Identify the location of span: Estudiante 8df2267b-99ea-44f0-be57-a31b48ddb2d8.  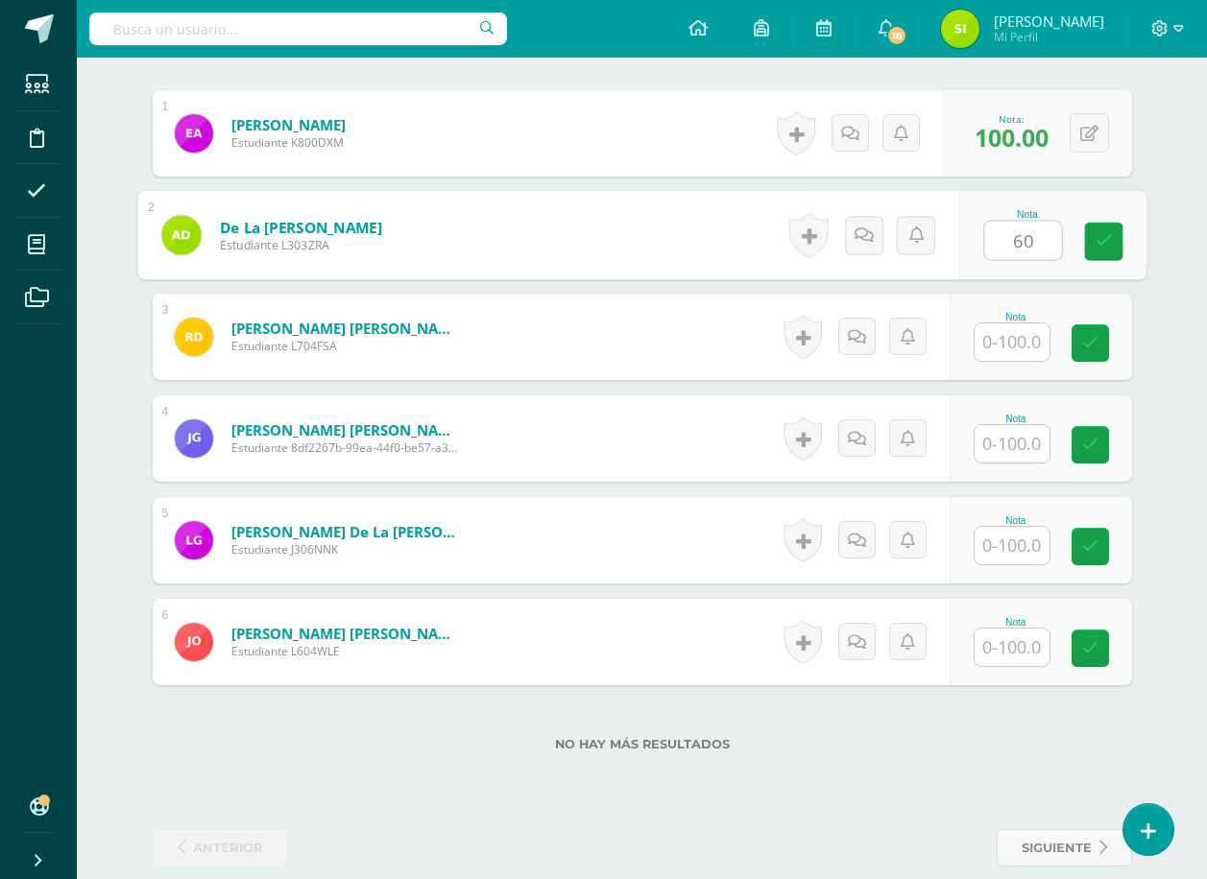
(347, 447).